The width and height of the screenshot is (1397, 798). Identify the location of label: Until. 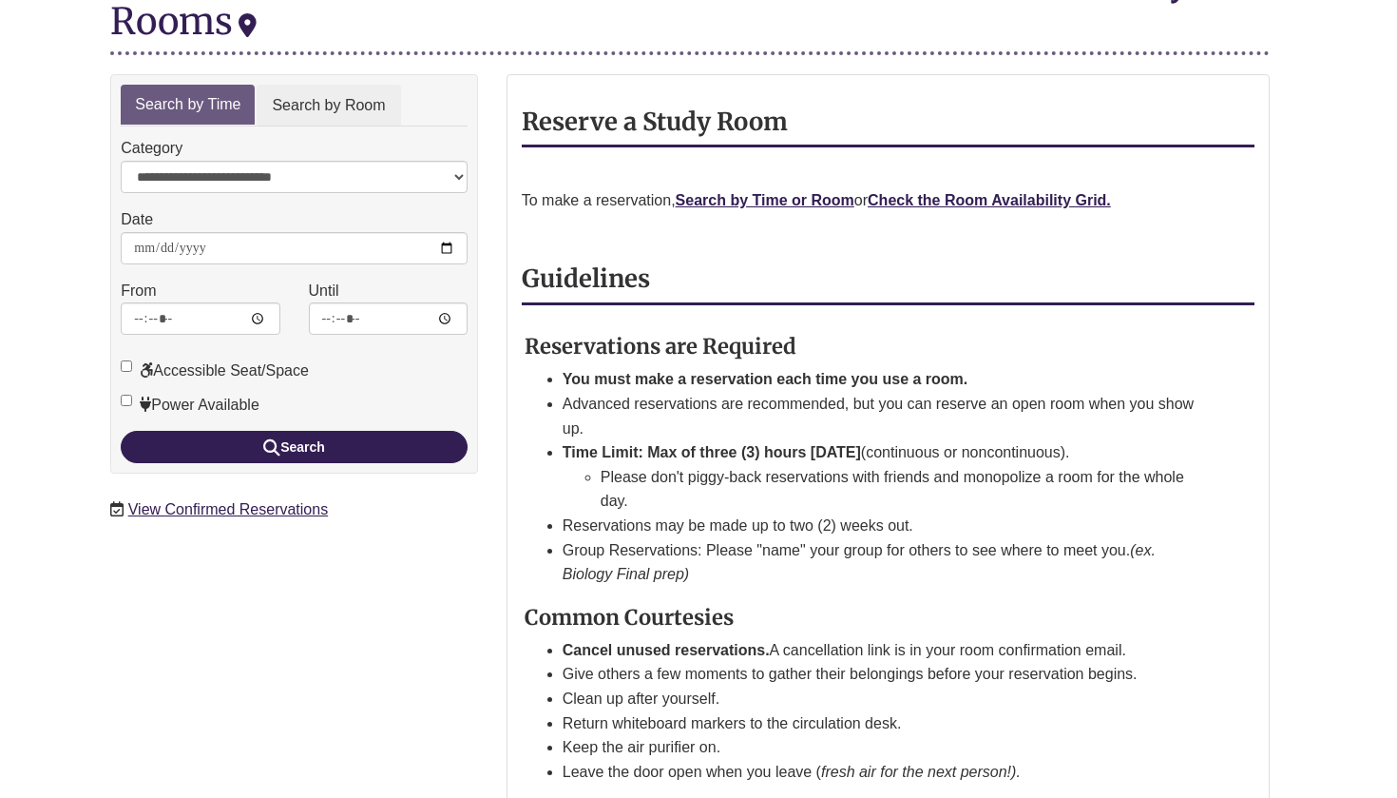
(324, 291).